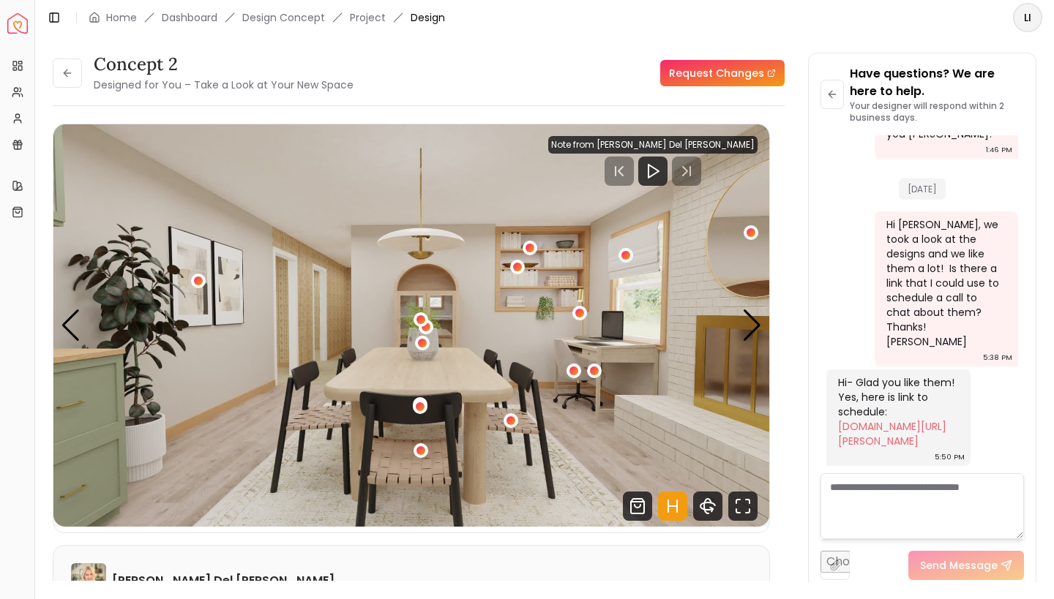  I want to click on span: Design, so click(427, 18).